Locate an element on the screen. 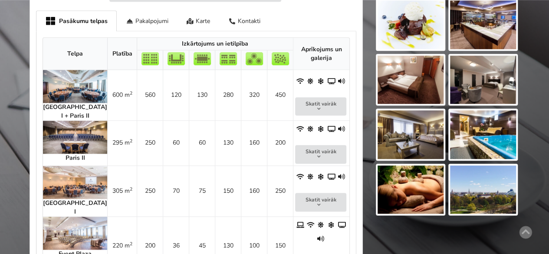 This screenshot has width=549, height=254. td: 295 m is located at coordinates (122, 143).